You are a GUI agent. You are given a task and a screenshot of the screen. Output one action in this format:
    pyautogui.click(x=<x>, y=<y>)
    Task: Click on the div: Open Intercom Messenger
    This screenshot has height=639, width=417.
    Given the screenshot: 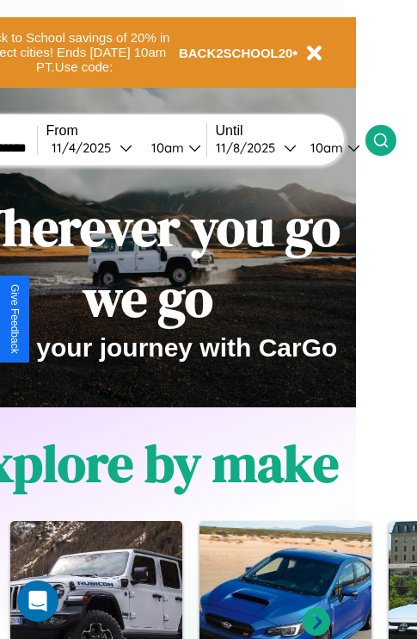 What is the action you would take?
    pyautogui.click(x=38, y=601)
    